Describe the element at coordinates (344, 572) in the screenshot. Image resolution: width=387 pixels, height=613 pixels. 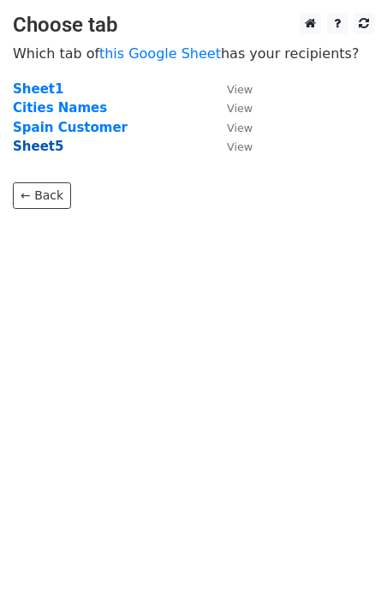
I see `div: Chat Widget` at that location.